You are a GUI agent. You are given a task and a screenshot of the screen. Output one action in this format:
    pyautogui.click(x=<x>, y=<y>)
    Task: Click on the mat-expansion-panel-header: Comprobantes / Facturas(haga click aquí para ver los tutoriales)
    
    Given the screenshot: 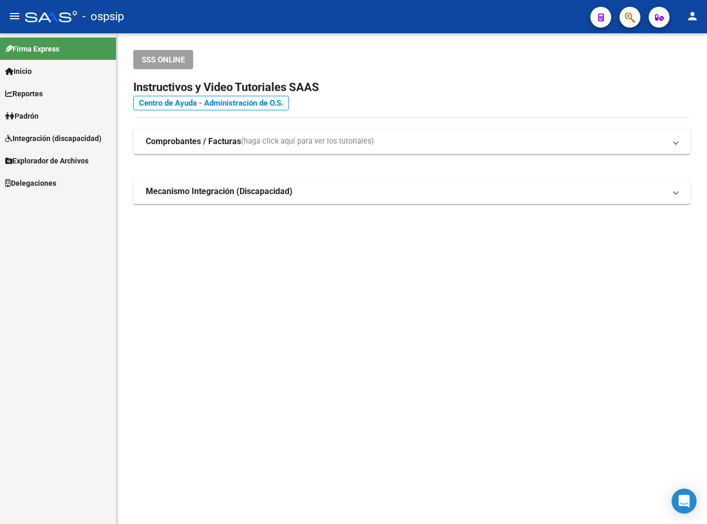 What is the action you would take?
    pyautogui.click(x=412, y=142)
    